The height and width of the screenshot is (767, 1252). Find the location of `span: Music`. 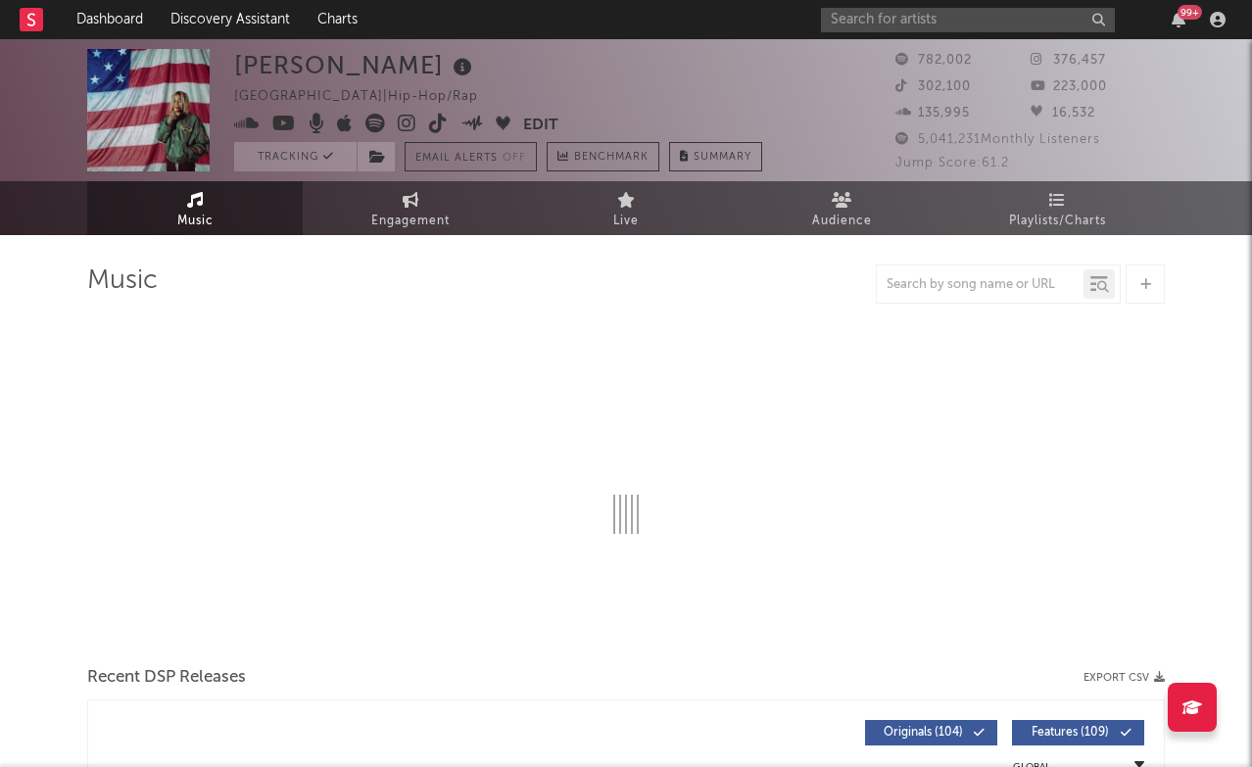

span: Music is located at coordinates (195, 221).